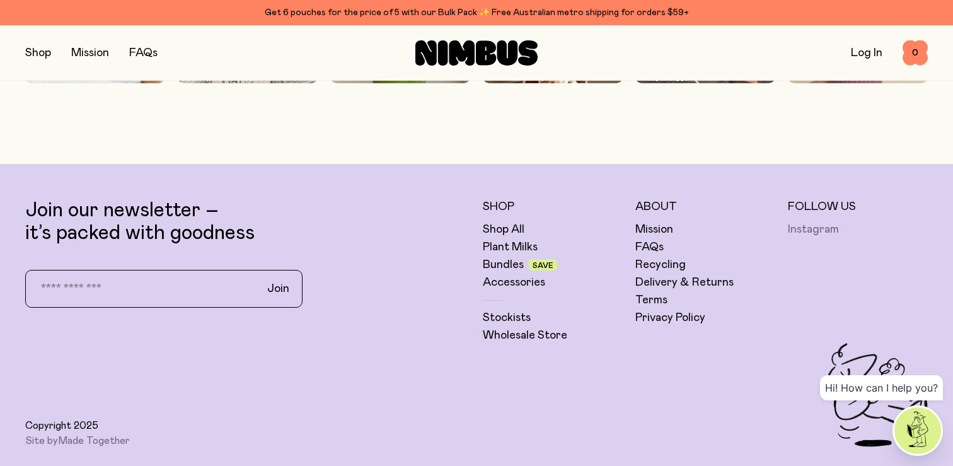 The image size is (953, 466). What do you see at coordinates (248, 222) in the screenshot?
I see `p: Join our newsletter – it’s packed with goodness` at bounding box center [248, 222].